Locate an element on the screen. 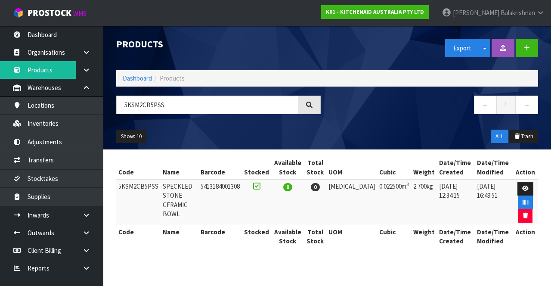 The height and width of the screenshot is (286, 551). button: ALL is located at coordinates (499, 136).